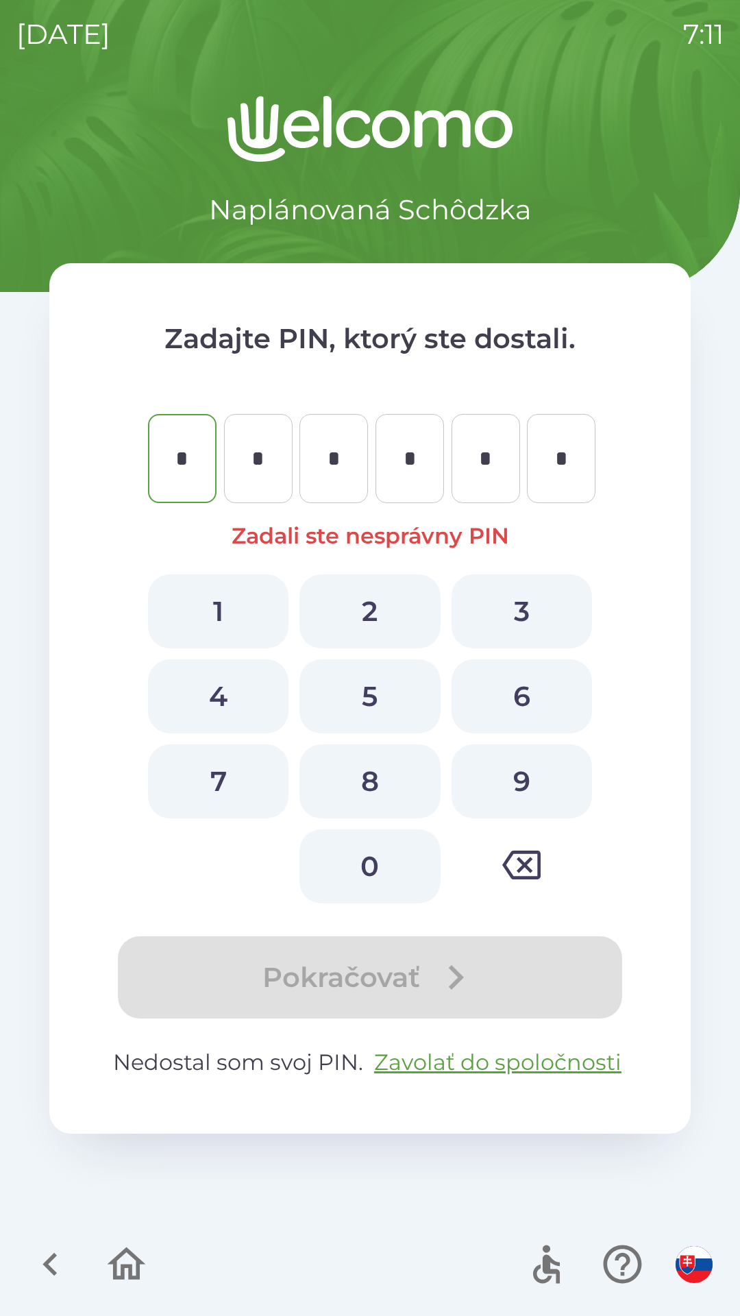  Describe the element at coordinates (370, 210) in the screenshot. I see `p: Naplánovaná Schôdzka` at that location.